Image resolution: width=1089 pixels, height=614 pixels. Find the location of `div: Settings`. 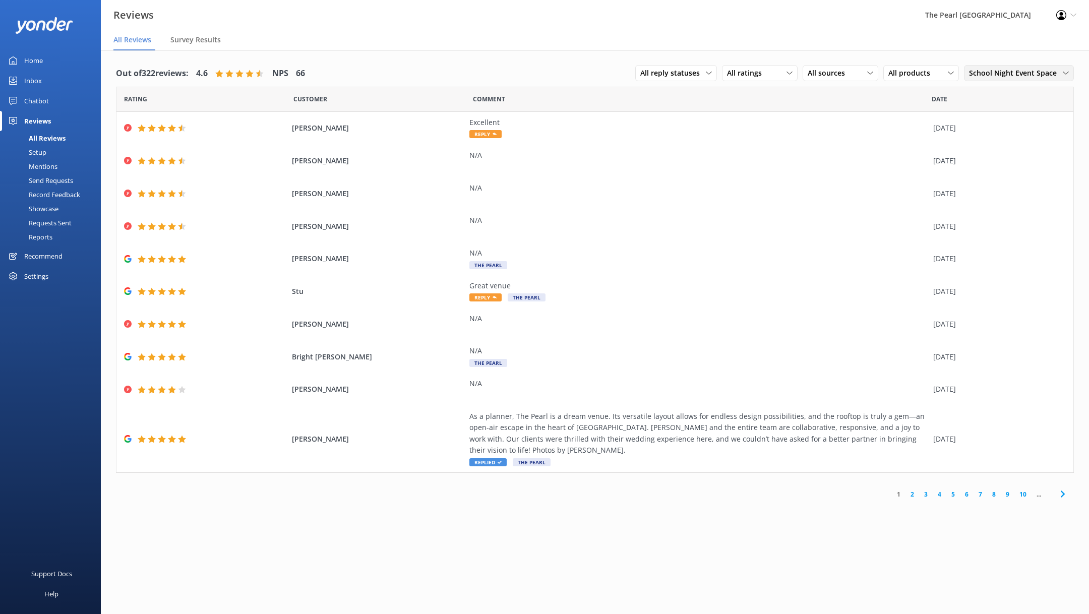

div: Settings is located at coordinates (36, 276).